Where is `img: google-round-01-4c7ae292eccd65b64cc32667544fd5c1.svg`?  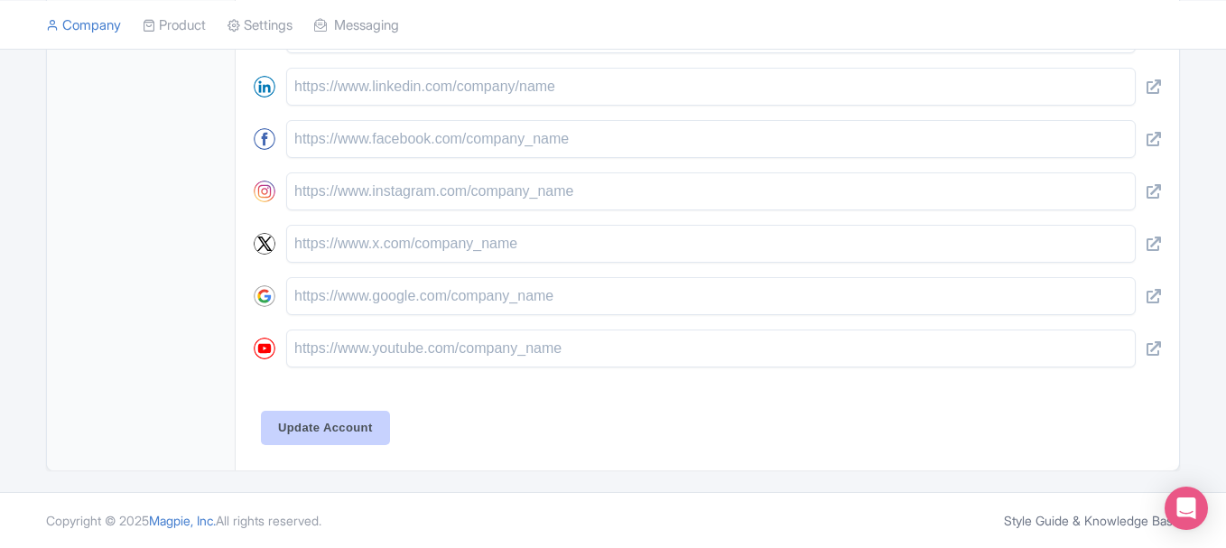 img: google-round-01-4c7ae292eccd65b64cc32667544fd5c1.svg is located at coordinates (264, 296).